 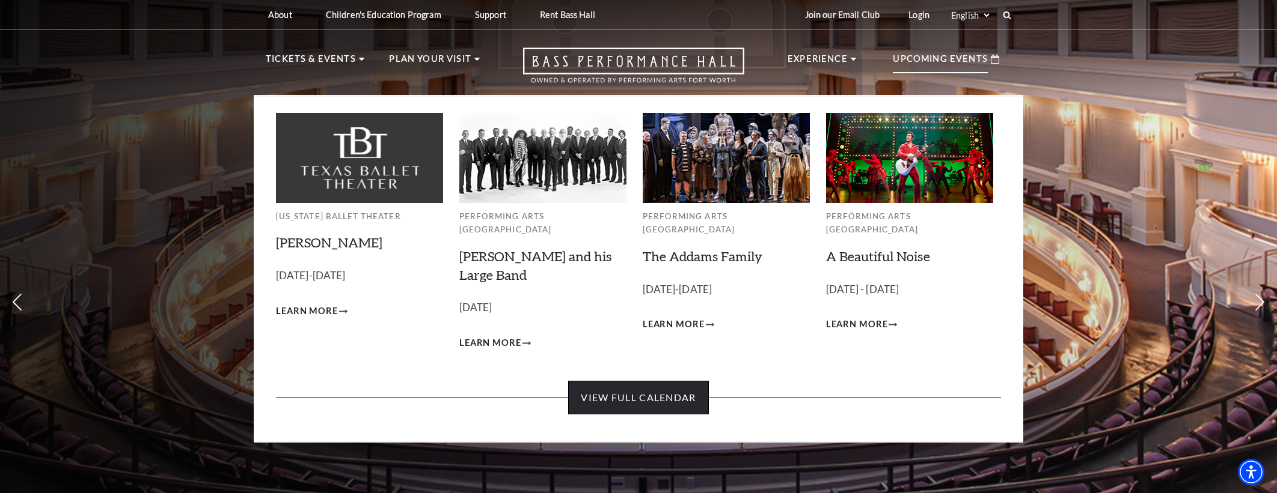 What do you see at coordinates (490, 14) in the screenshot?
I see `p: Support` at bounding box center [490, 14].